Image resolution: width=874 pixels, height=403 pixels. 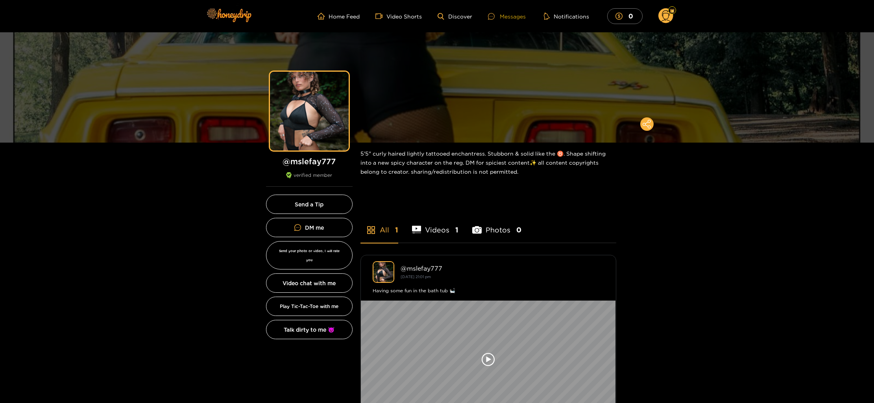 I want to click on mark: 0, so click(x=631, y=16).